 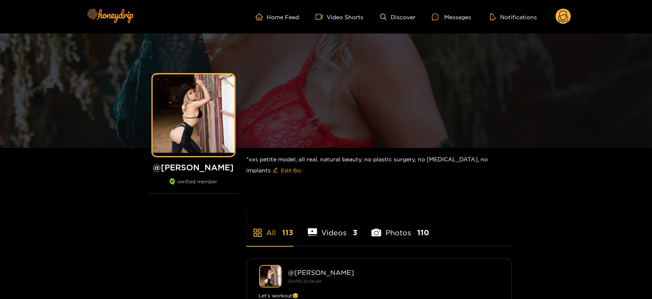 I want to click on span: 3, so click(x=355, y=232).